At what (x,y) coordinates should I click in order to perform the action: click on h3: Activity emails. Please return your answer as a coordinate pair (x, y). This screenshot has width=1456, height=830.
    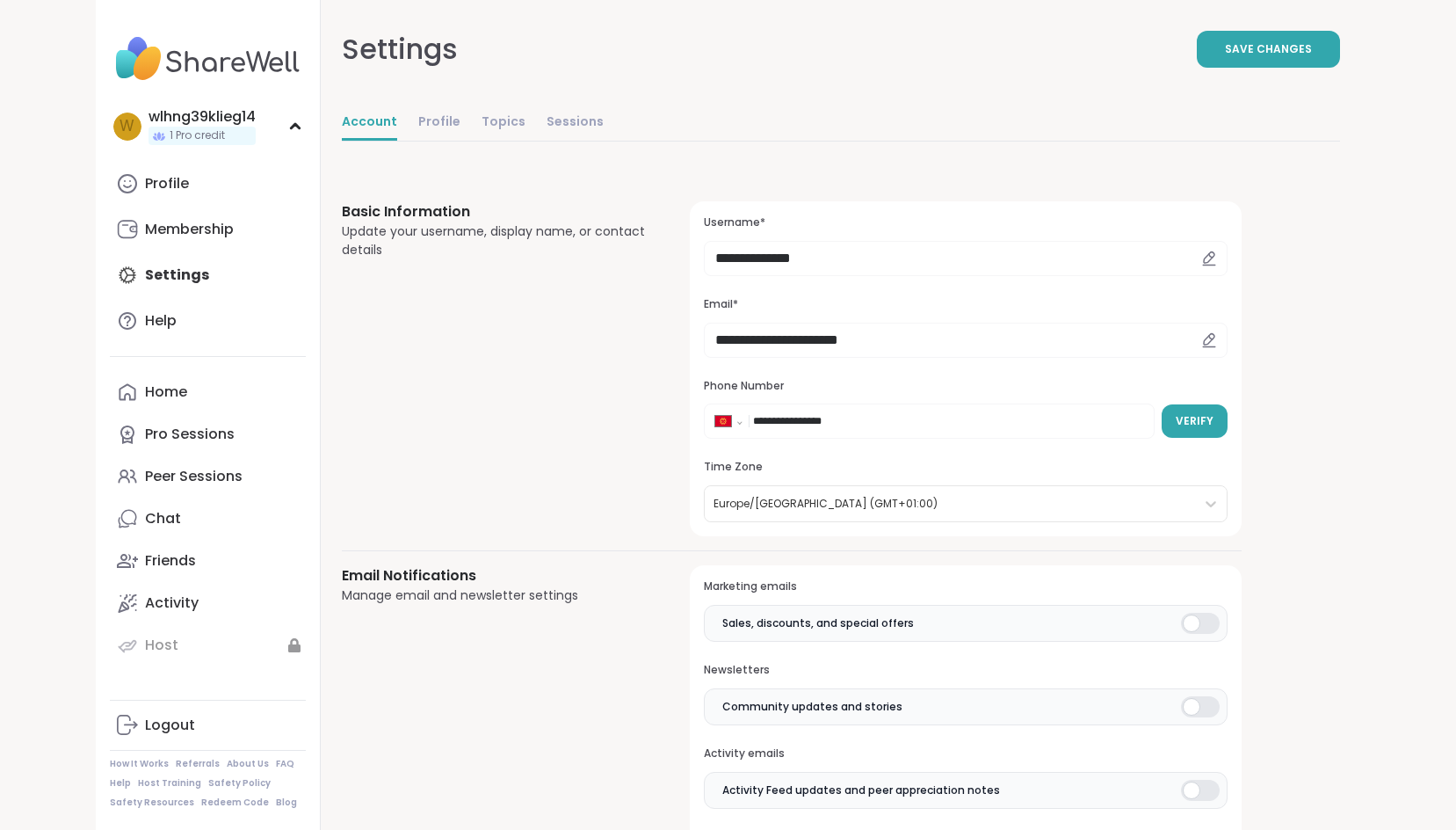
    Looking at the image, I should click on (965, 753).